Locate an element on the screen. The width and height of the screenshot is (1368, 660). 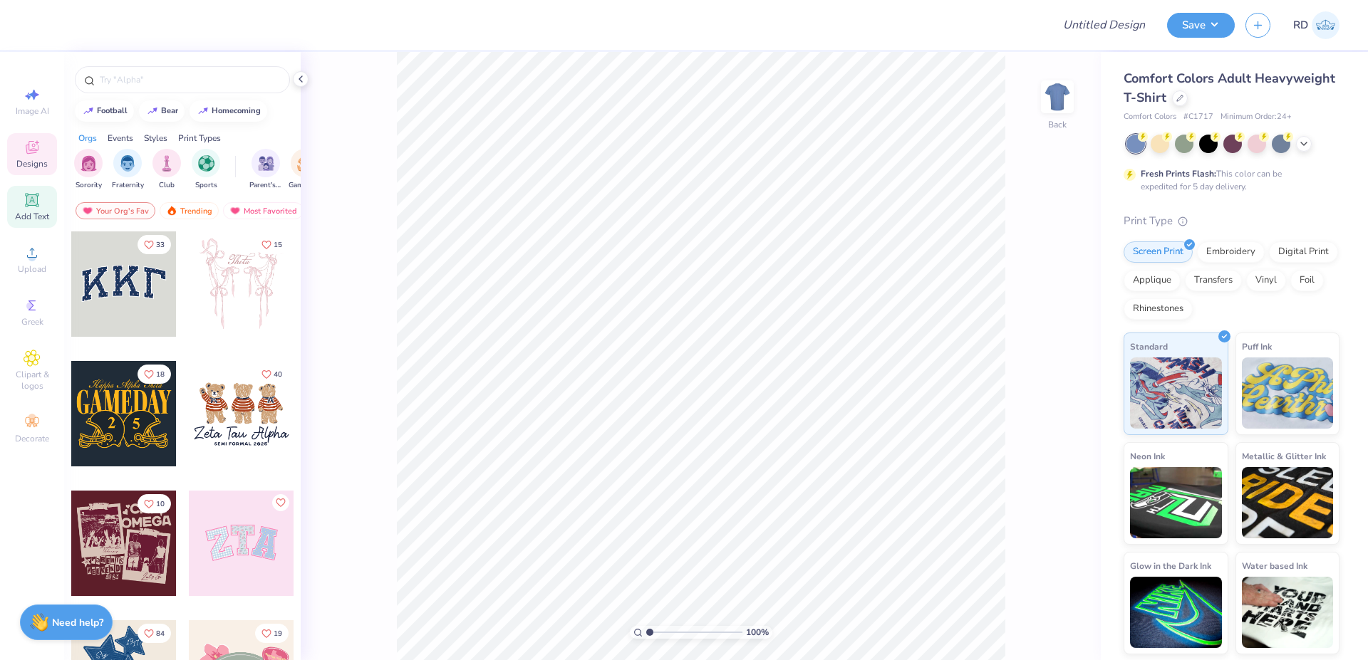
span: Neon Ink is located at coordinates (1147, 456).